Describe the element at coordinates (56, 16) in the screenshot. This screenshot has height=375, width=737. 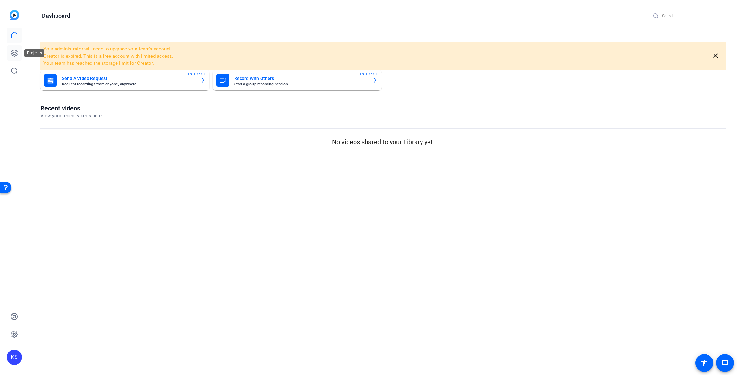
I see `h1: Dashboard` at that location.